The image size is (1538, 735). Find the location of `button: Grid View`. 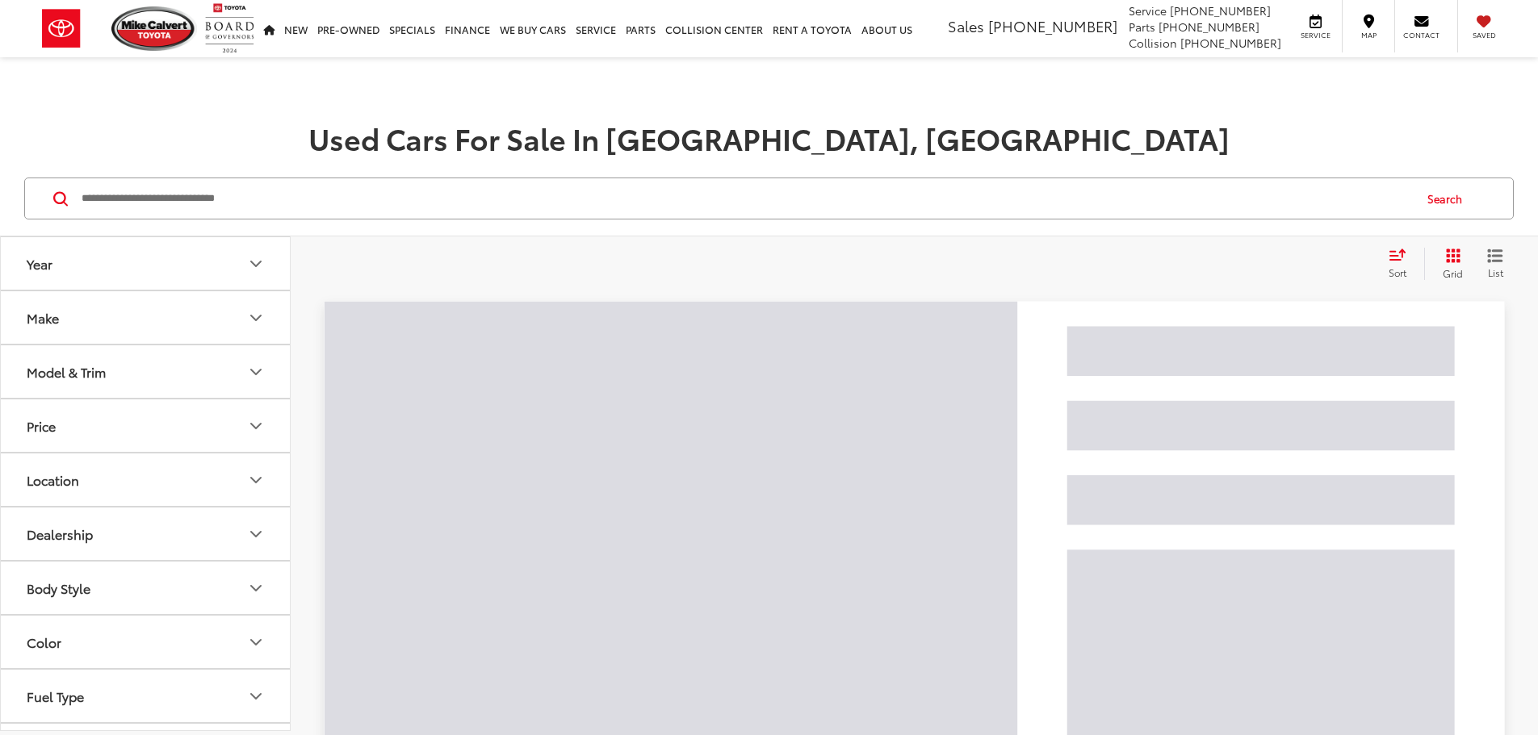

button: Grid View is located at coordinates (1449, 264).